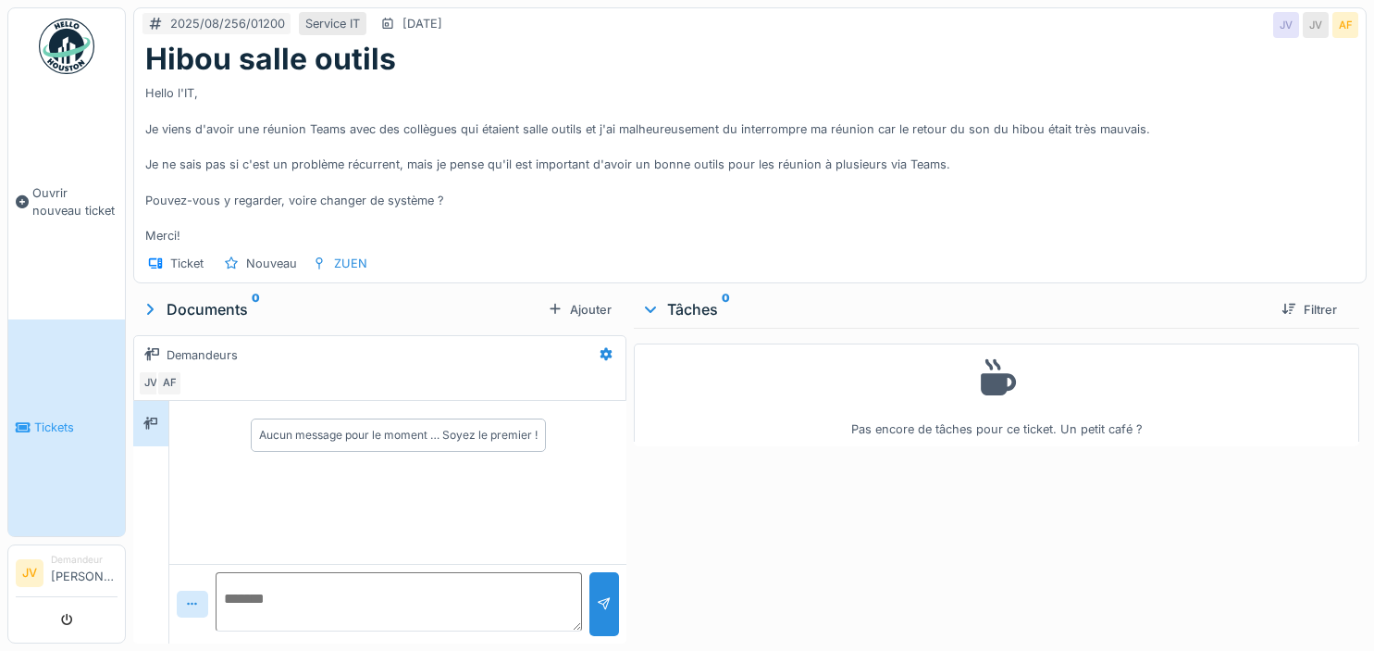 Image resolution: width=1374 pixels, height=651 pixels. What do you see at coordinates (398, 435) in the screenshot?
I see `div: Aucun message pour le moment … Soyez le premier !` at bounding box center [398, 435].